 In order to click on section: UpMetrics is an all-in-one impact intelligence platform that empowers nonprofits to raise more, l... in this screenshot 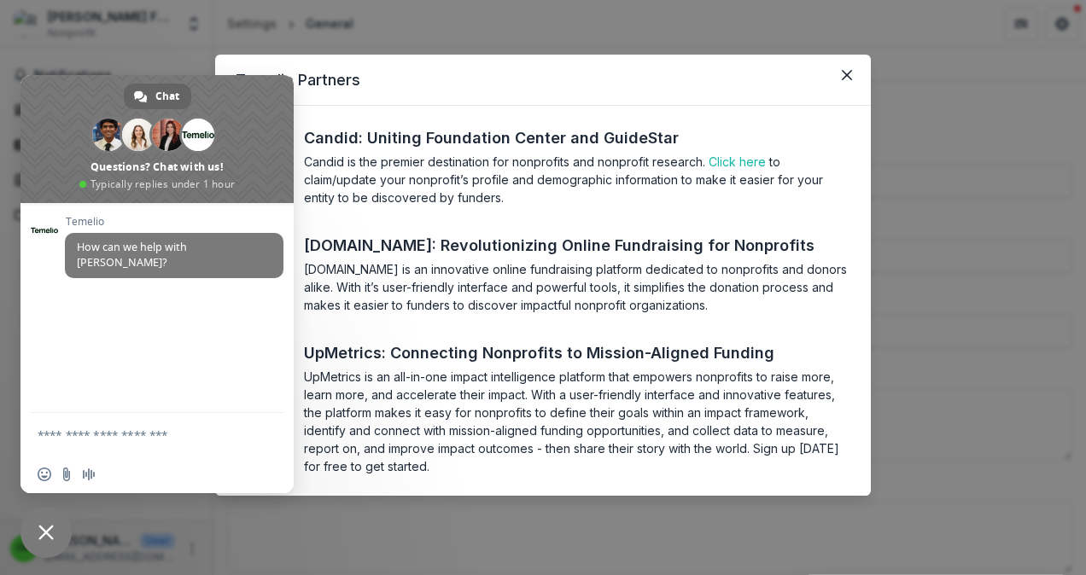, I will do `click(577, 422)`.